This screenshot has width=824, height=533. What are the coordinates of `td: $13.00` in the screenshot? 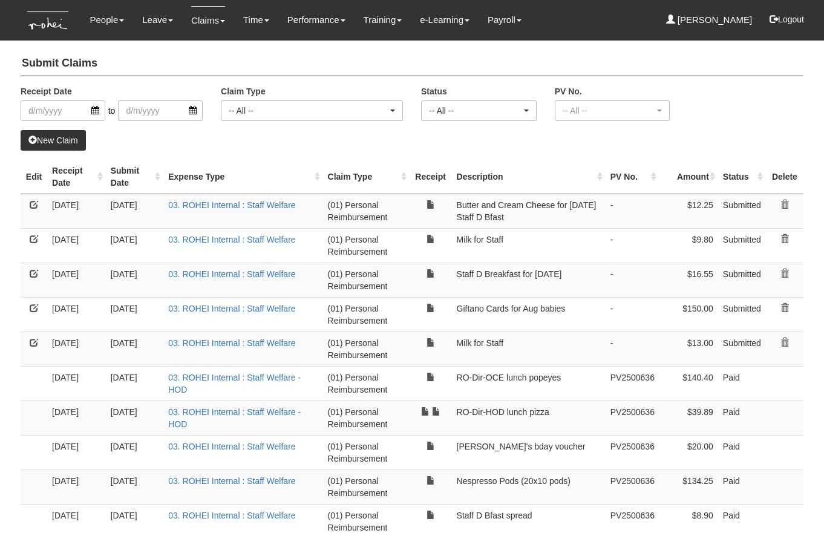 It's located at (688, 348).